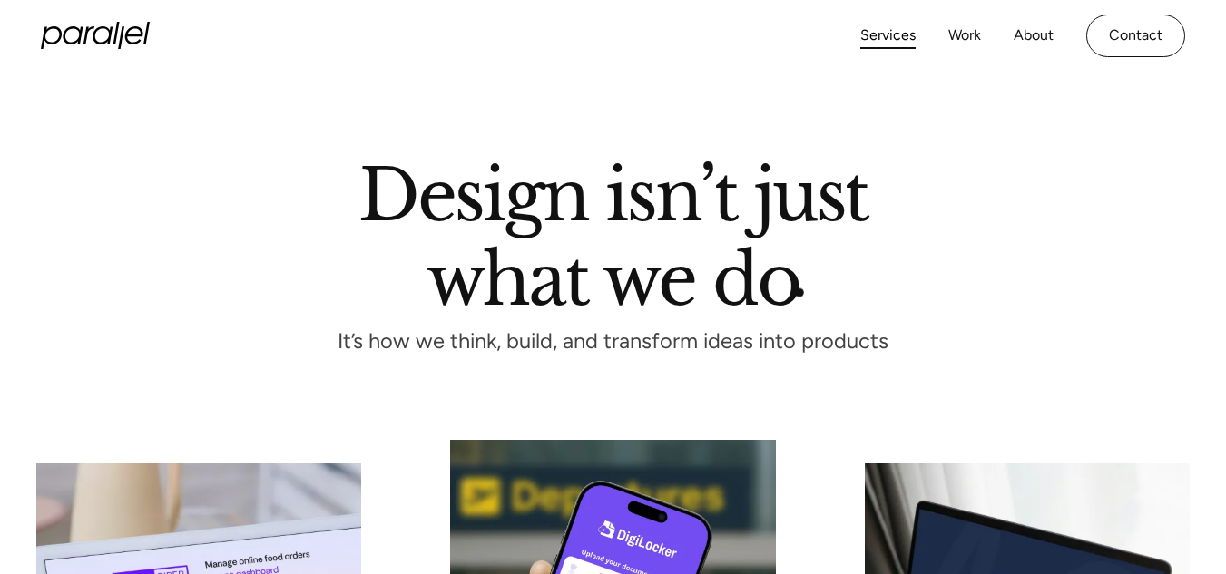  I want to click on a: Contact, so click(1135, 35).